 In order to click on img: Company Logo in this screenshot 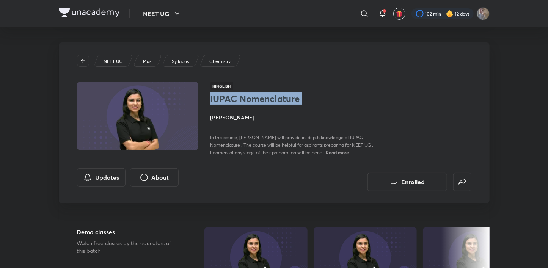, I will do `click(89, 13)`.